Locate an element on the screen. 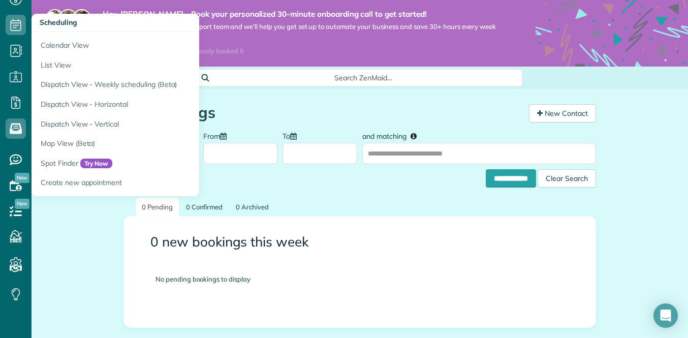 The image size is (688, 338). span: Try Now is located at coordinates (96, 164).